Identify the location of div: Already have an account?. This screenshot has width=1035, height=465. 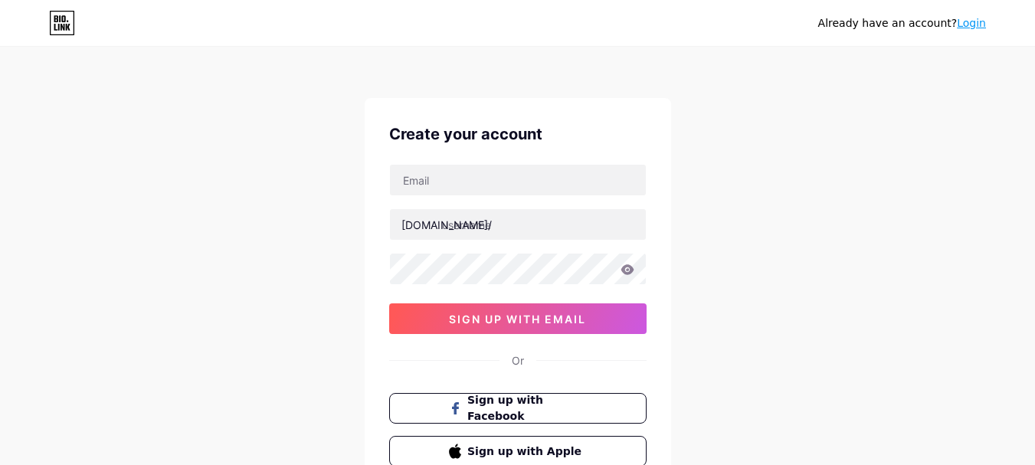
(901, 23).